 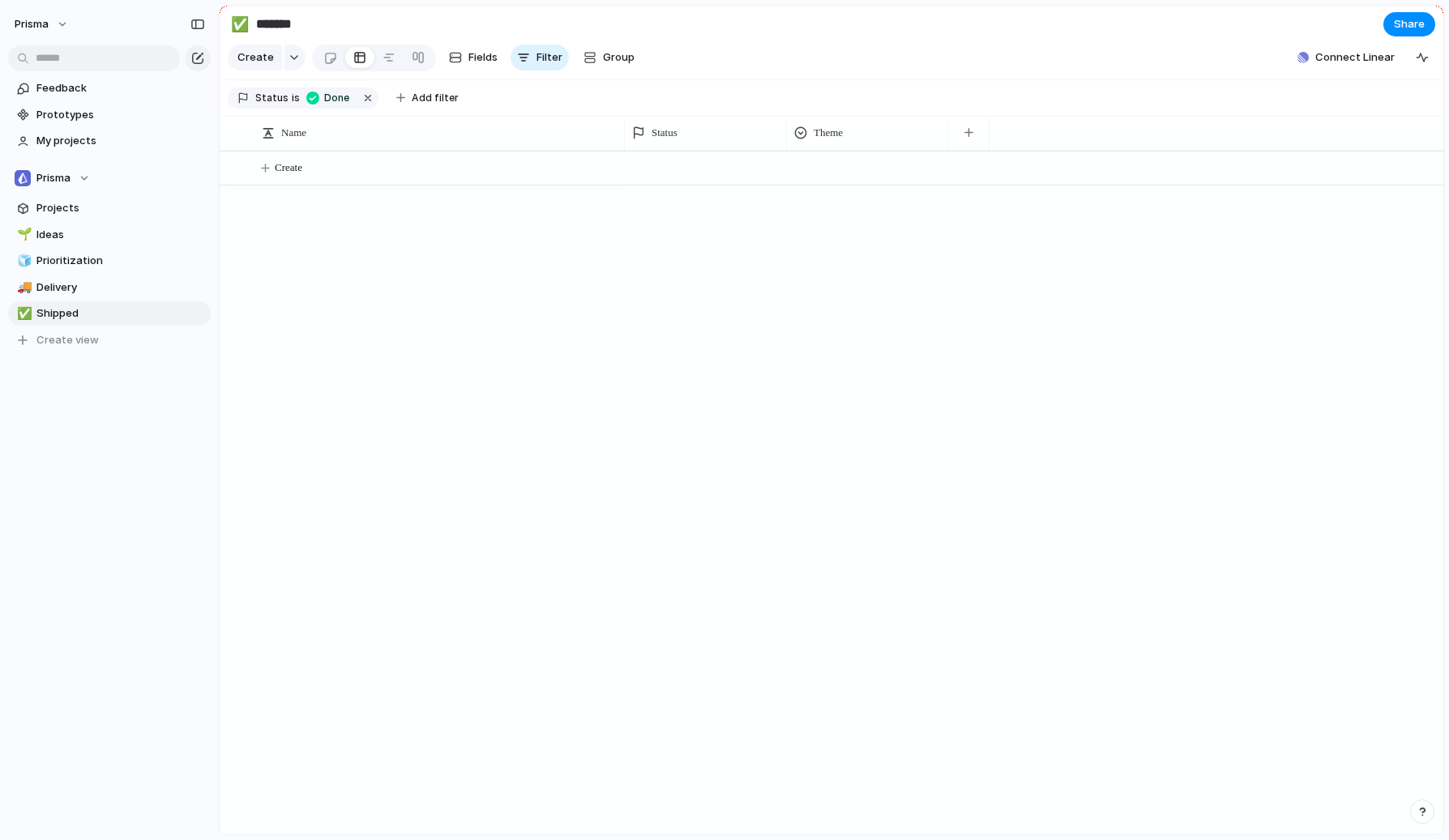 What do you see at coordinates (120, 314) in the screenshot?
I see `span: Shipped` at bounding box center [120, 314].